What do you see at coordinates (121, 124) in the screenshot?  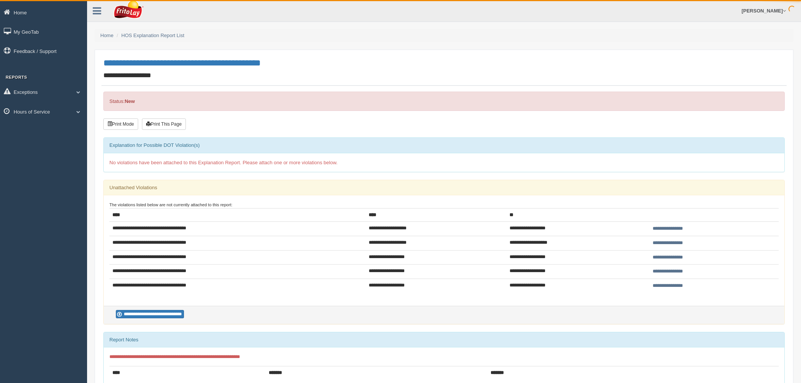 I see `button: Print Mode` at bounding box center [121, 124].